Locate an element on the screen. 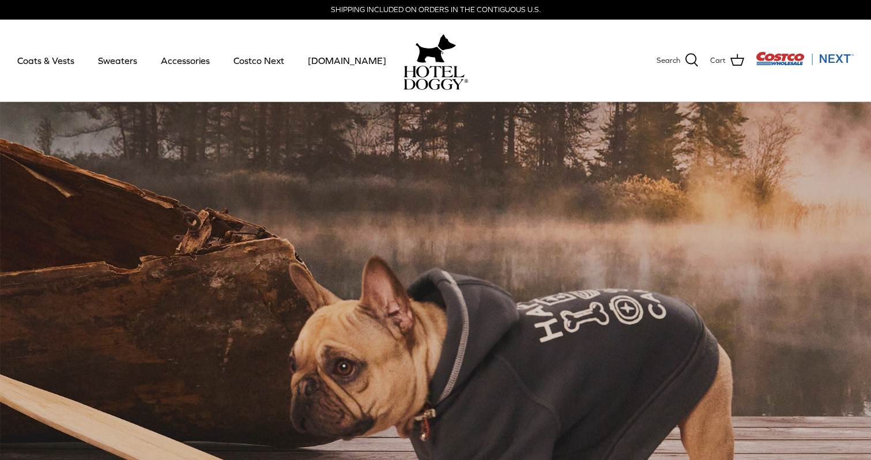 This screenshot has height=460, width=871. img: hoteldoggy.com is located at coordinates (436, 48).